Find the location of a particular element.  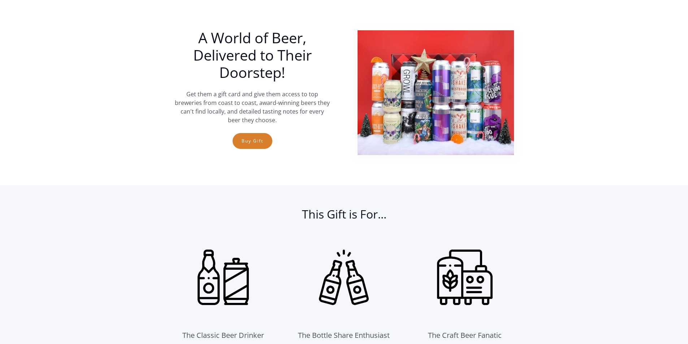

a: Buy Gift is located at coordinates (252, 141).